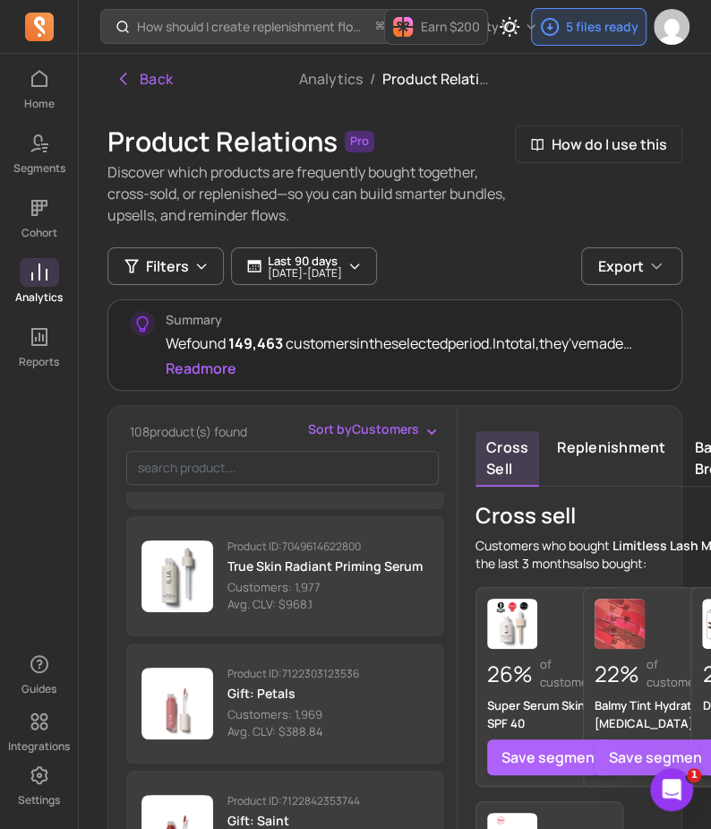 This screenshot has width=711, height=829. Describe the element at coordinates (39, 233) in the screenshot. I see `p: Cohort` at that location.